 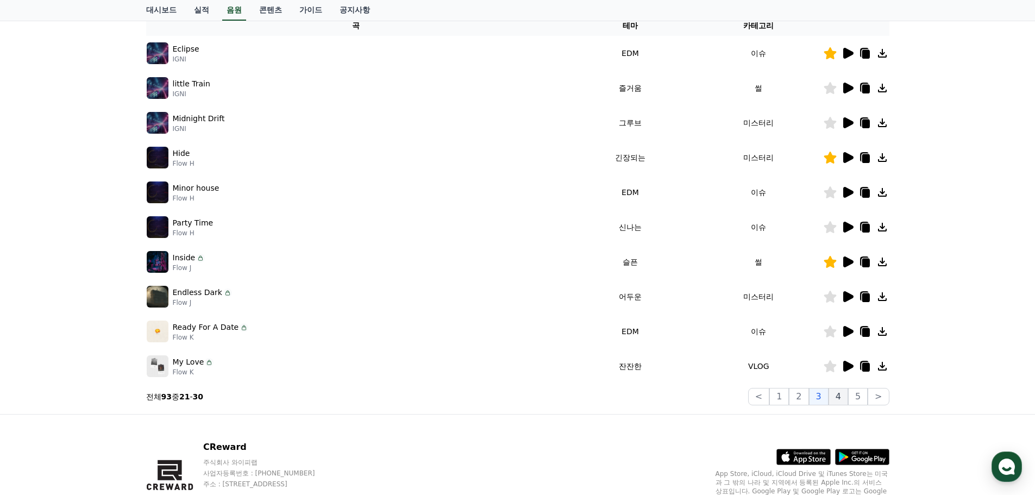 I want to click on th: 테마, so click(x=630, y=26).